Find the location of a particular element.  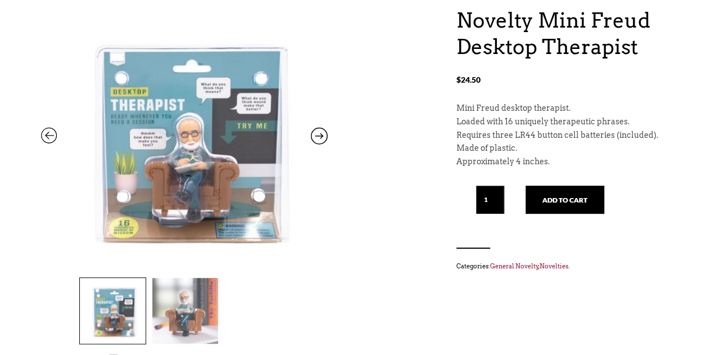

a: General Novelty is located at coordinates (514, 266).